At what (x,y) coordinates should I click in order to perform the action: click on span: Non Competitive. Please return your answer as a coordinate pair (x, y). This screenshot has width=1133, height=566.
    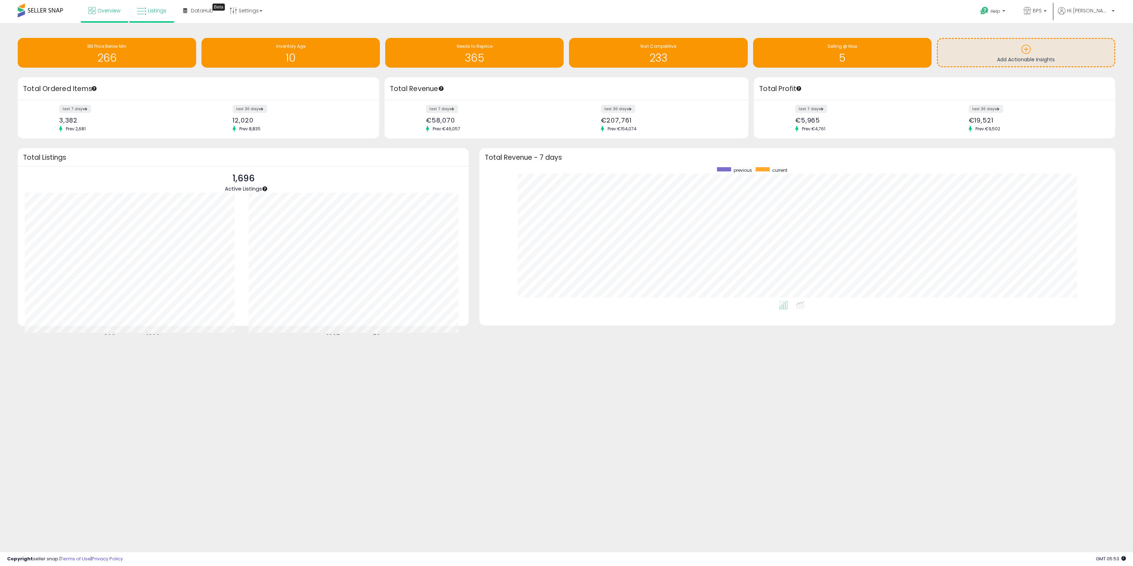
    Looking at the image, I should click on (658, 46).